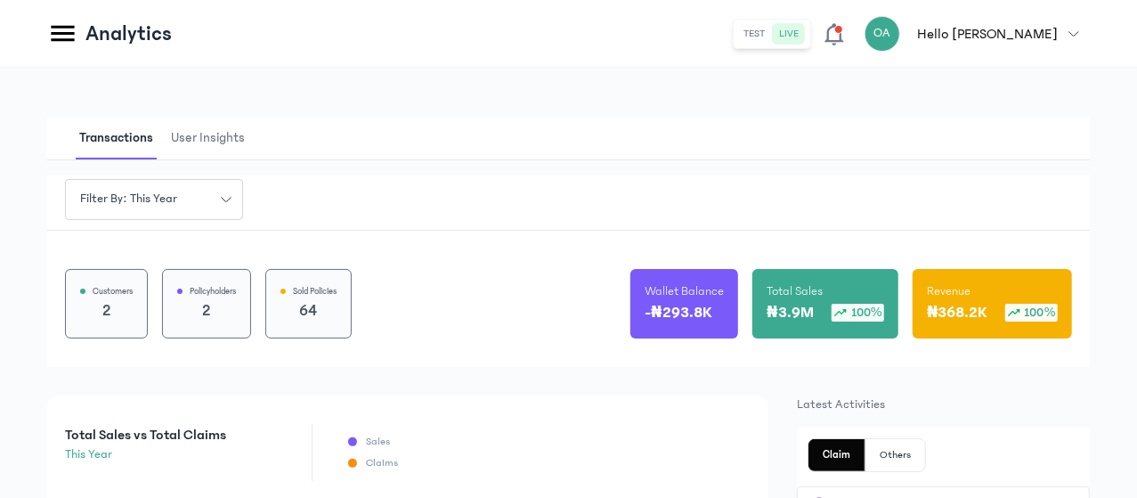 This screenshot has width=1137, height=498. Describe the element at coordinates (948, 291) in the screenshot. I see `p: Revenue` at that location.